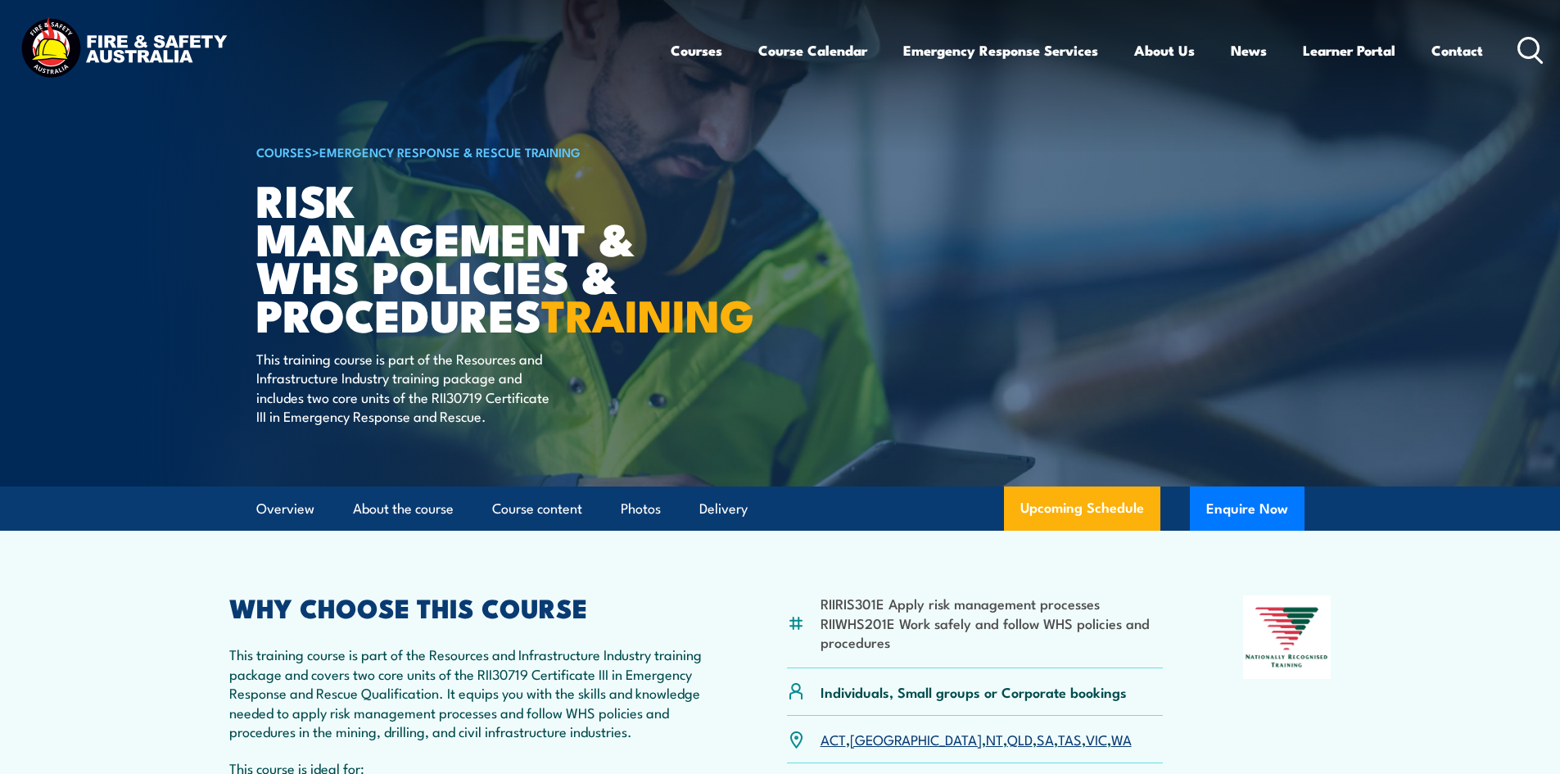 Image resolution: width=1560 pixels, height=774 pixels. Describe the element at coordinates (1019, 739) in the screenshot. I see `a: QLD` at that location.